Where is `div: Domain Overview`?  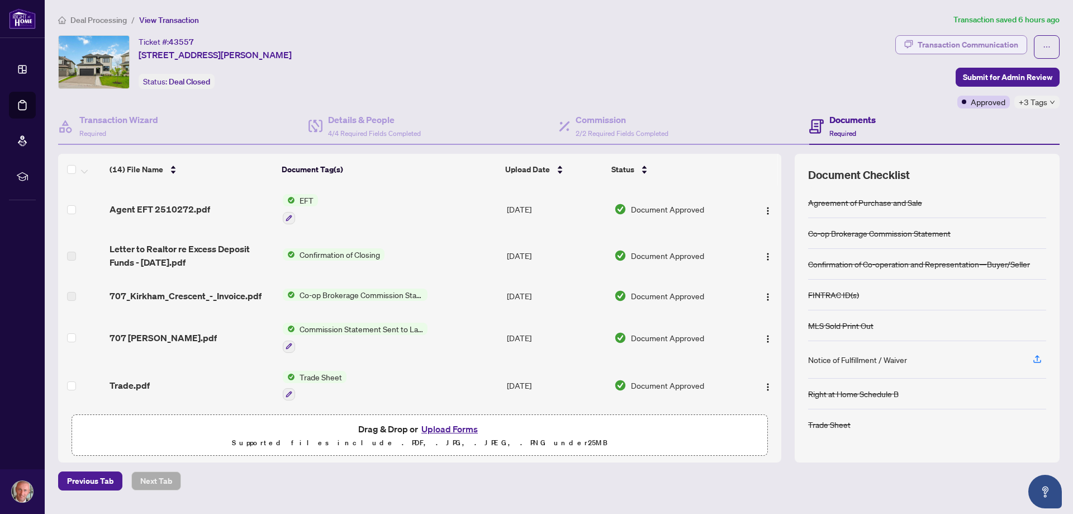
div: Domain Overview is located at coordinates (71, 69).